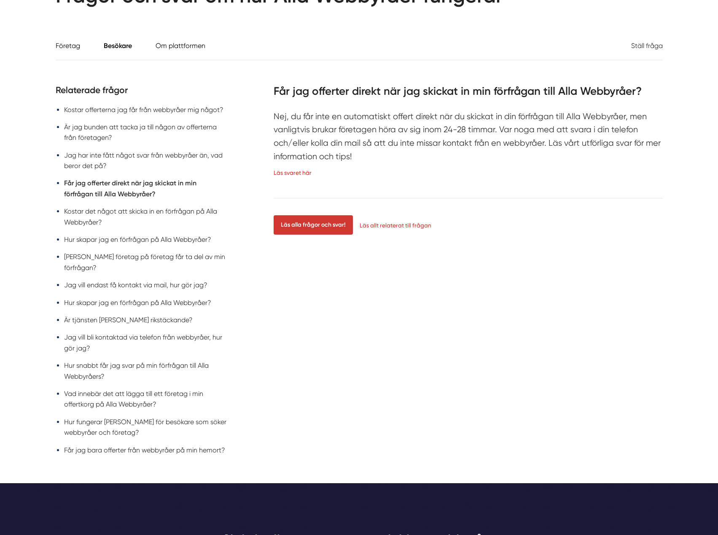 This screenshot has height=535, width=718. Describe the element at coordinates (140, 217) in the screenshot. I see `a: Kostar det något att skicka in en förfrågan på Alla Webbyråer?` at that location.